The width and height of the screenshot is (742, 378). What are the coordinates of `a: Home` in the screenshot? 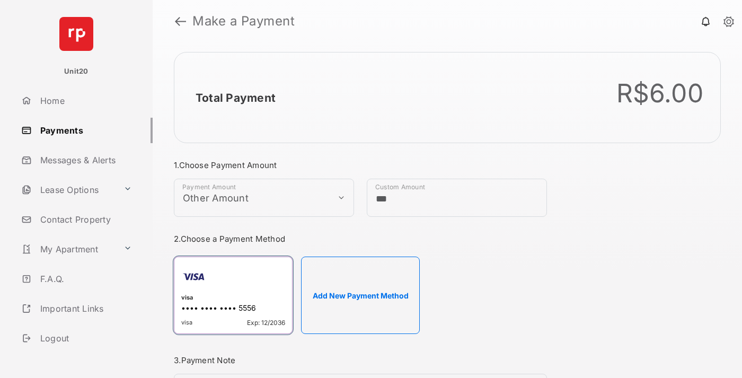 It's located at (85, 101).